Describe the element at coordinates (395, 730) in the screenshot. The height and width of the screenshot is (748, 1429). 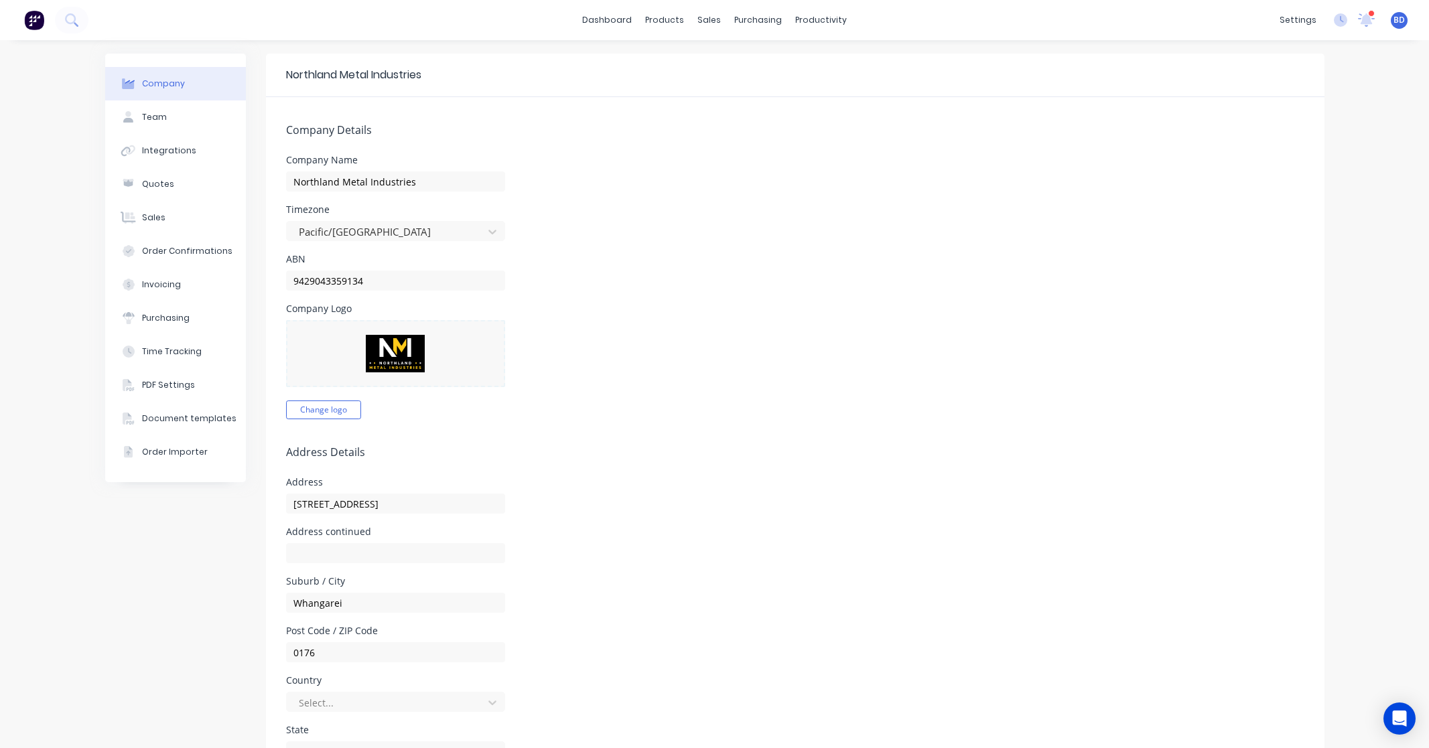
I see `div: State` at that location.